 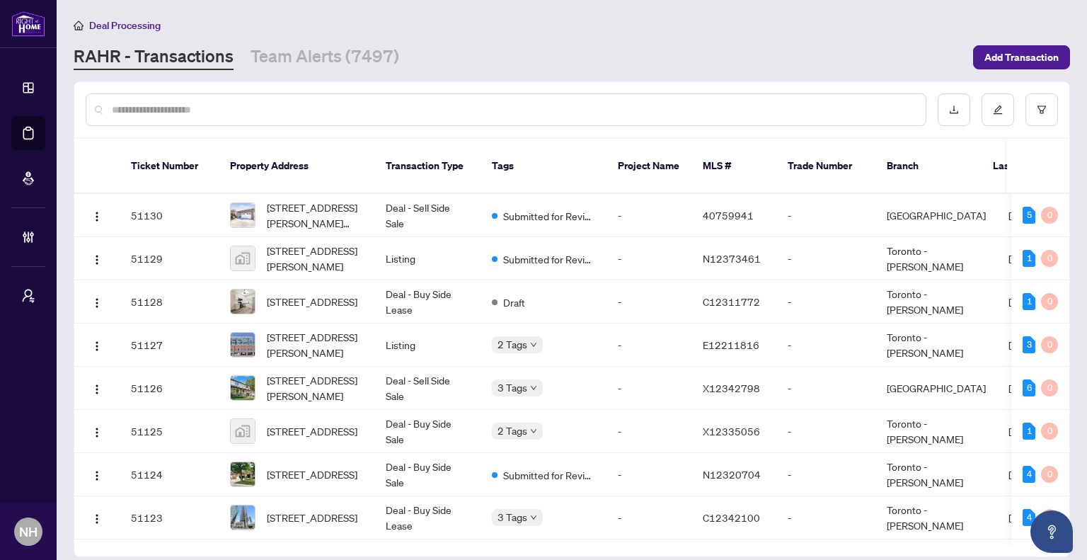 I want to click on div: 3, so click(x=1029, y=345).